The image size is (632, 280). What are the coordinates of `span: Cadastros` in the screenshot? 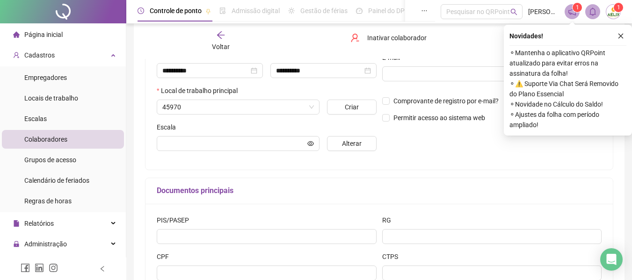 It's located at (39, 55).